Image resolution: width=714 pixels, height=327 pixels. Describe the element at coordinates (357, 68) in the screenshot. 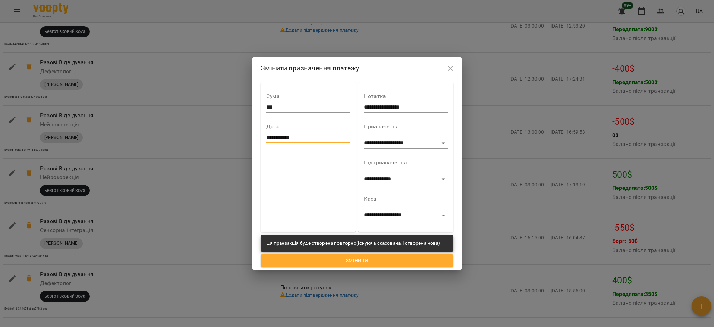

I see `h2: Змінити призначення платежу` at that location.